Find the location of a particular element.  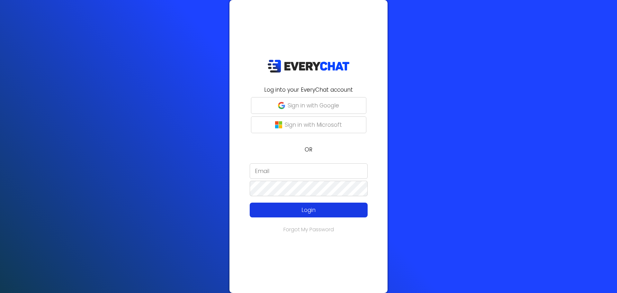

h2: Log into your EveryChat account is located at coordinates (308, 90).